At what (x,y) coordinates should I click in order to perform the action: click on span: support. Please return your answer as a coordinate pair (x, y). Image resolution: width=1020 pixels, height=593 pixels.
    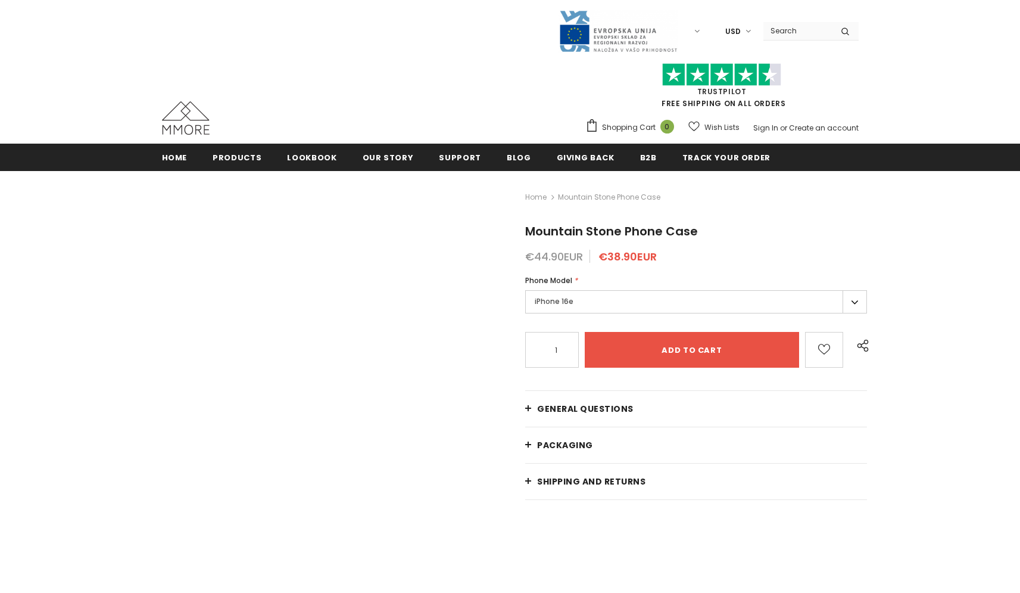
    Looking at the image, I should click on (460, 157).